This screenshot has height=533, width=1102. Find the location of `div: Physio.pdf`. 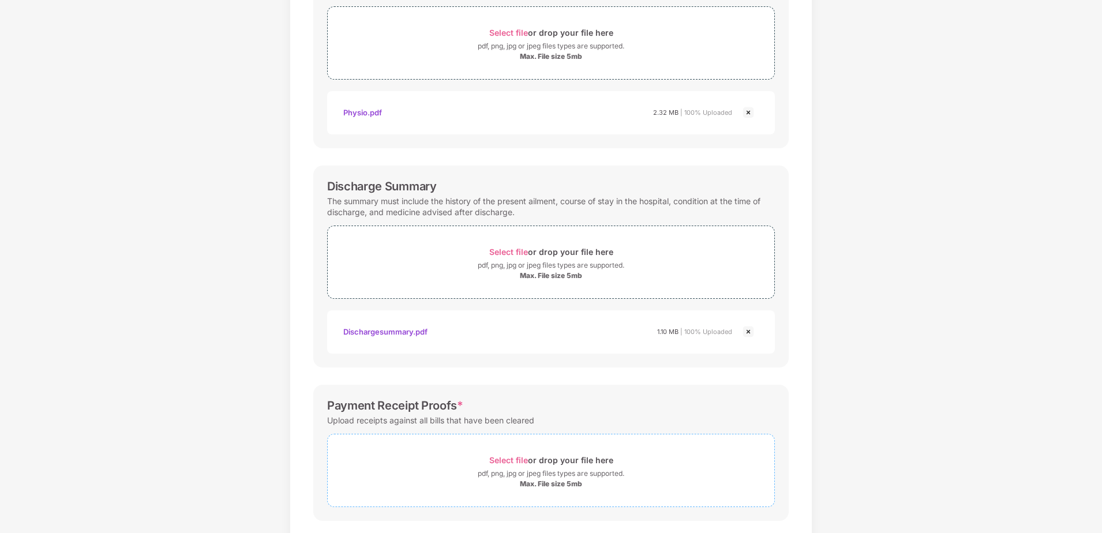

div: Physio.pdf is located at coordinates (362, 113).